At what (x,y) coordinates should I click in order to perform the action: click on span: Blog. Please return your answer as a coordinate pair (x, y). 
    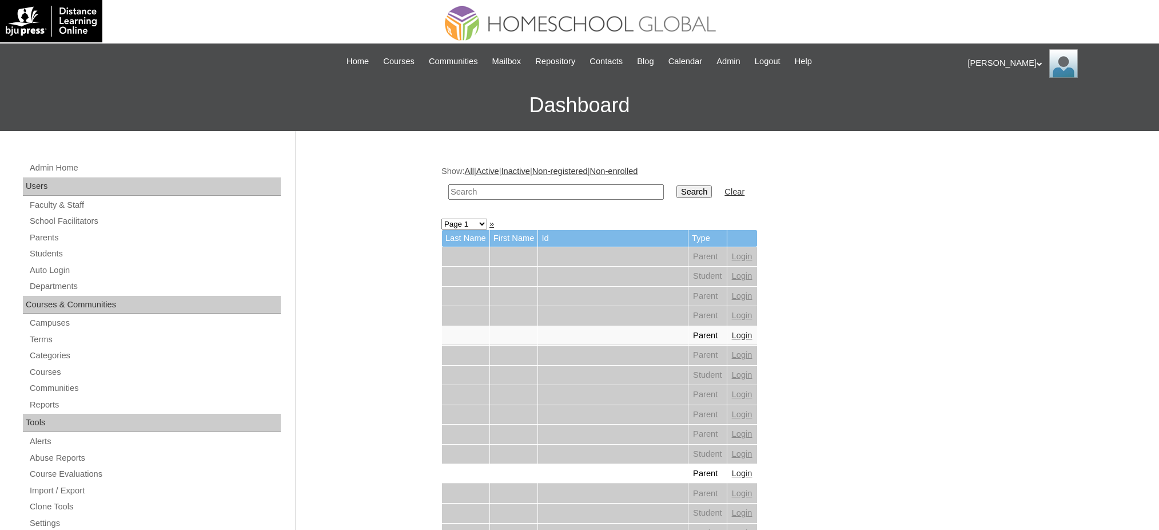
    Looking at the image, I should click on (645, 61).